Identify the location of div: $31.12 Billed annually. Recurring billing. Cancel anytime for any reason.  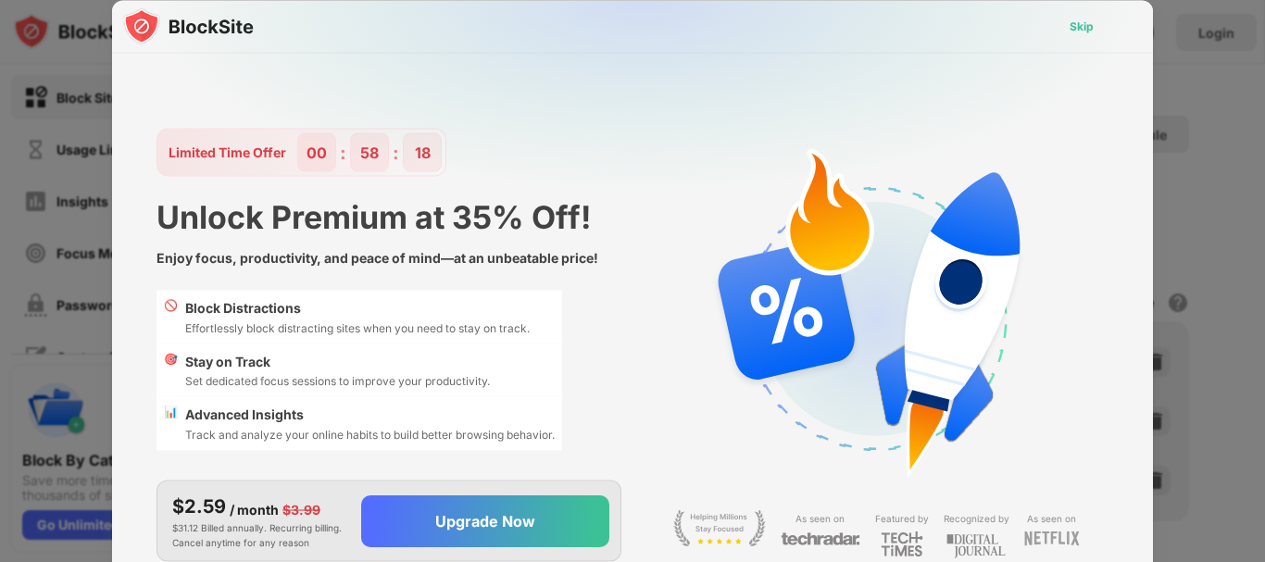
(259, 521).